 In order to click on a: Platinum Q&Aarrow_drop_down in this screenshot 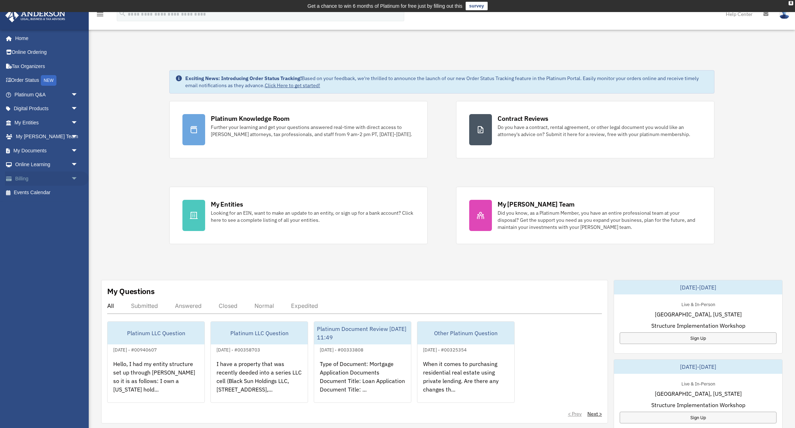, I will do `click(47, 95)`.